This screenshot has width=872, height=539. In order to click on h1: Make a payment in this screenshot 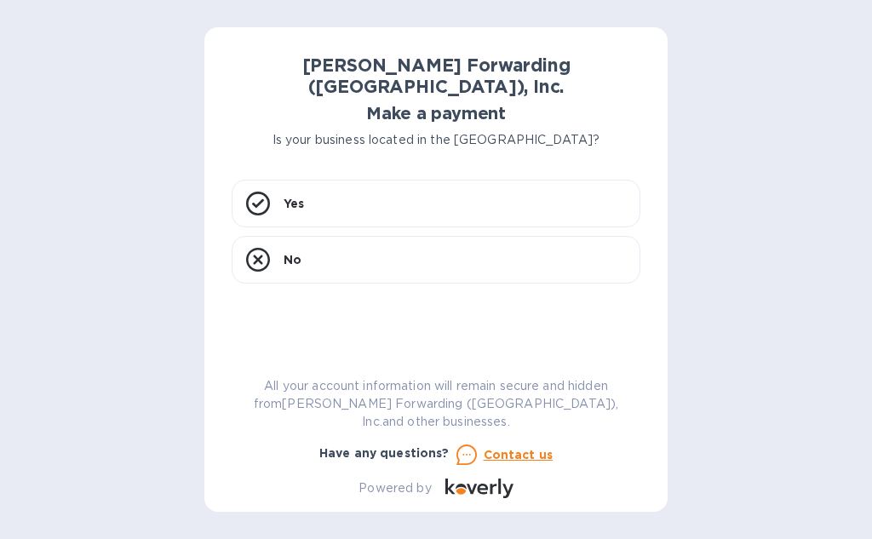, I will do `click(436, 113)`.